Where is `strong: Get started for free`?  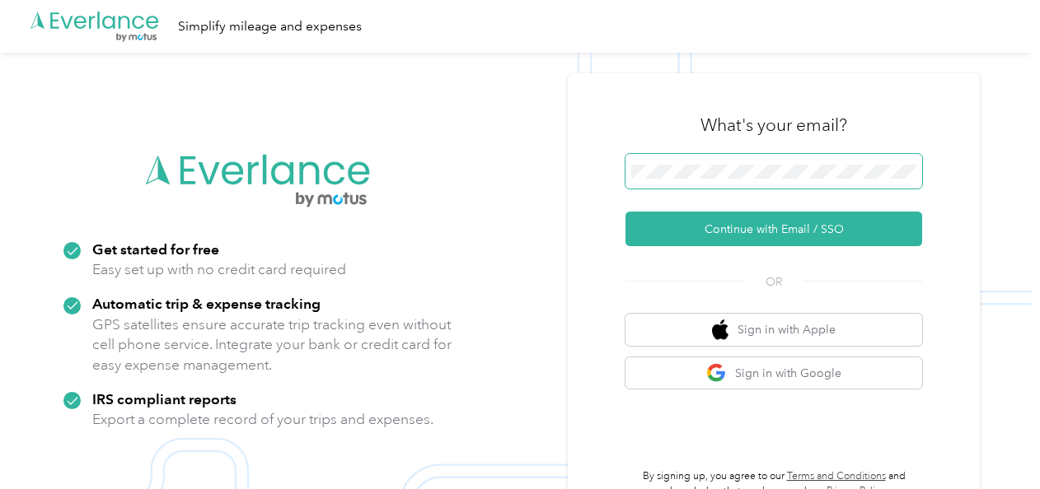
strong: Get started for free is located at coordinates (156, 249).